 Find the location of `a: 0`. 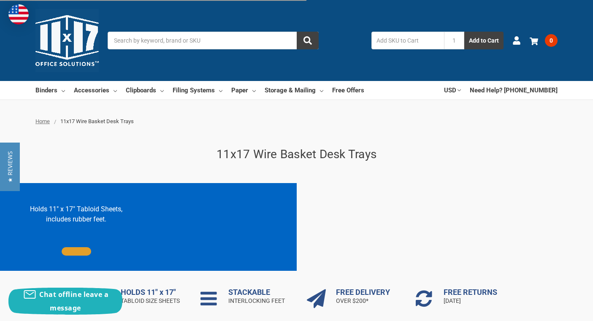

a: 0 is located at coordinates (544, 41).